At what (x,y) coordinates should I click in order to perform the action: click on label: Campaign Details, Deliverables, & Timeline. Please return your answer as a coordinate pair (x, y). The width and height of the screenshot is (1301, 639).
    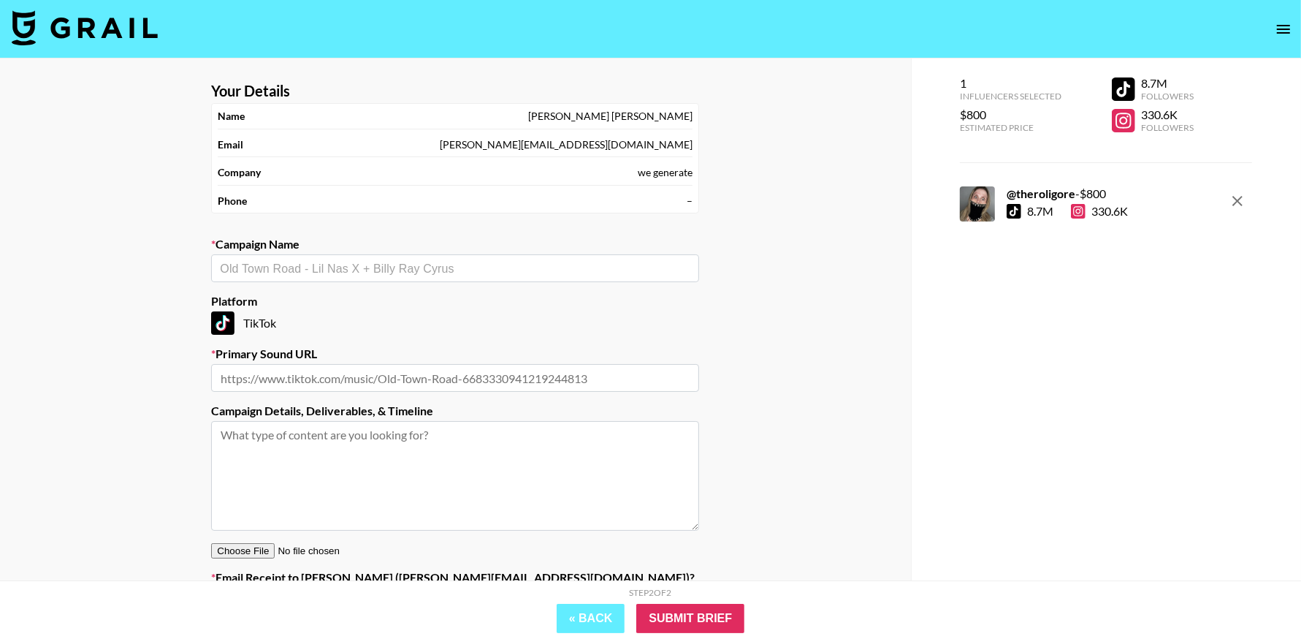
    Looking at the image, I should click on (455, 411).